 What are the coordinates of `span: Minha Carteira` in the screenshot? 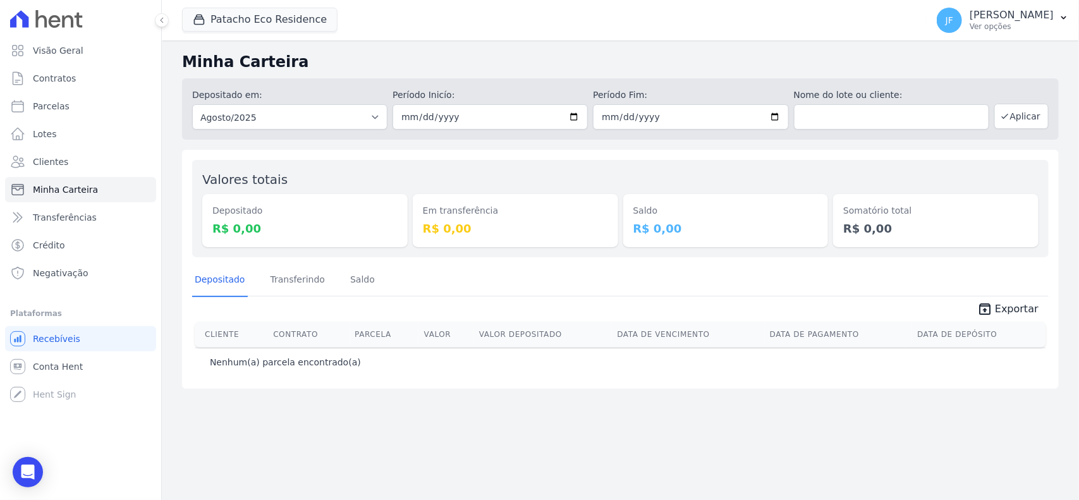 It's located at (65, 190).